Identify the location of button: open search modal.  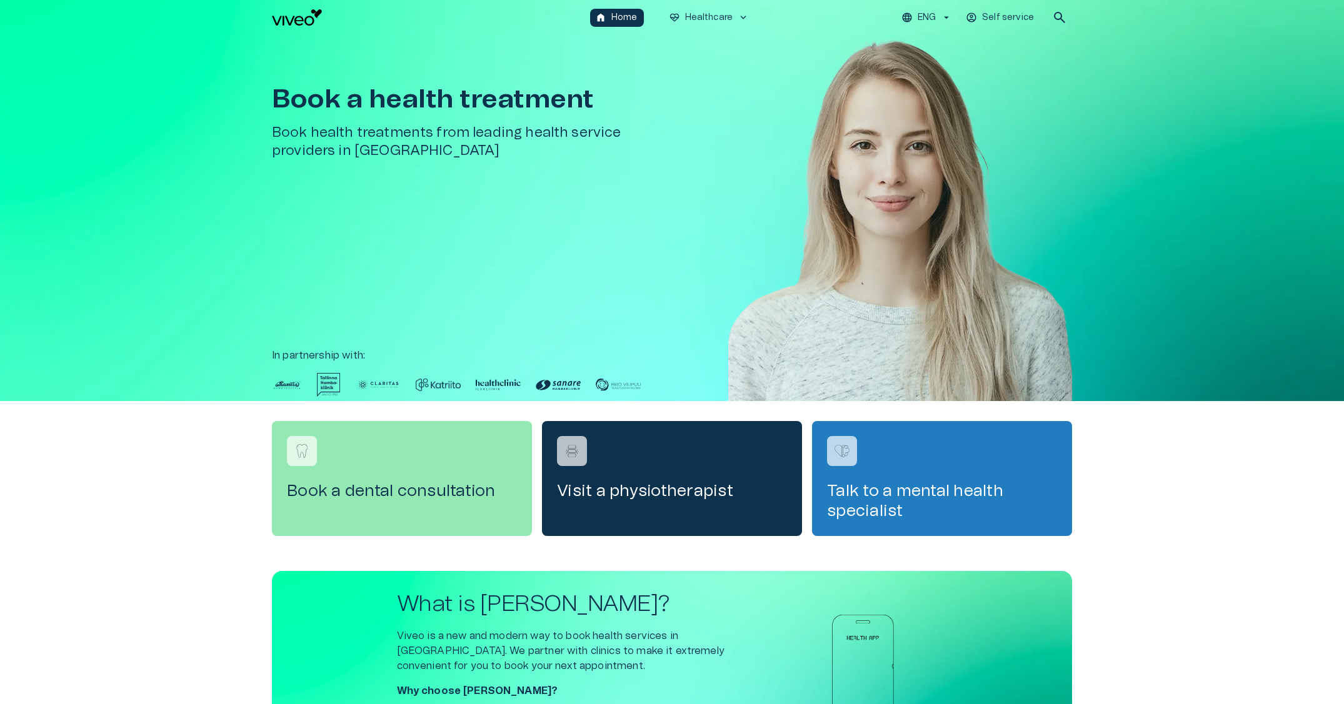
(1059, 18).